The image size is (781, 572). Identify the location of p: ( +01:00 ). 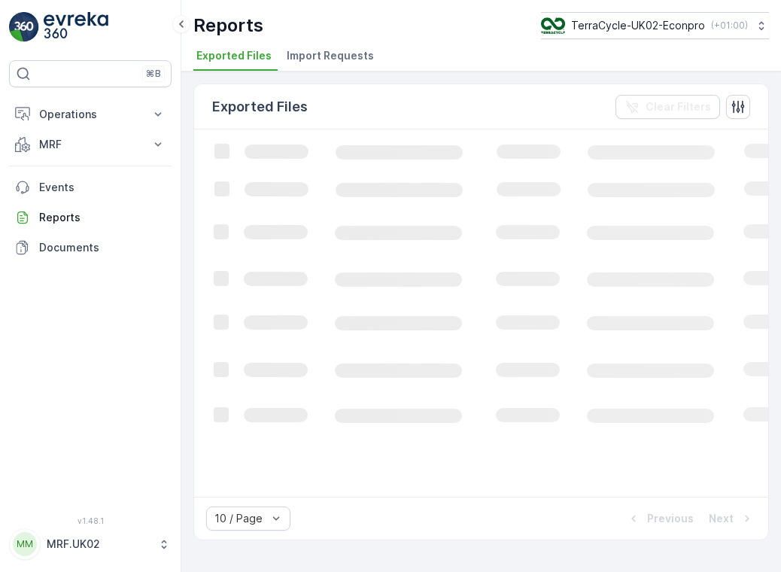
(729, 26).